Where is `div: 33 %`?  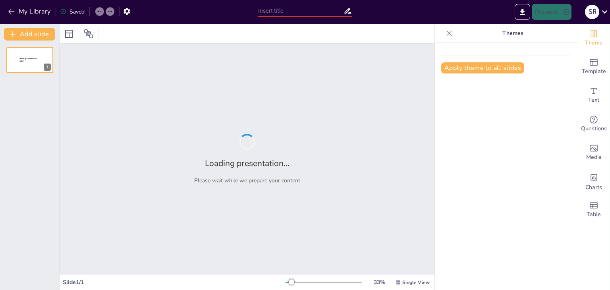
div: 33 % is located at coordinates (379, 282).